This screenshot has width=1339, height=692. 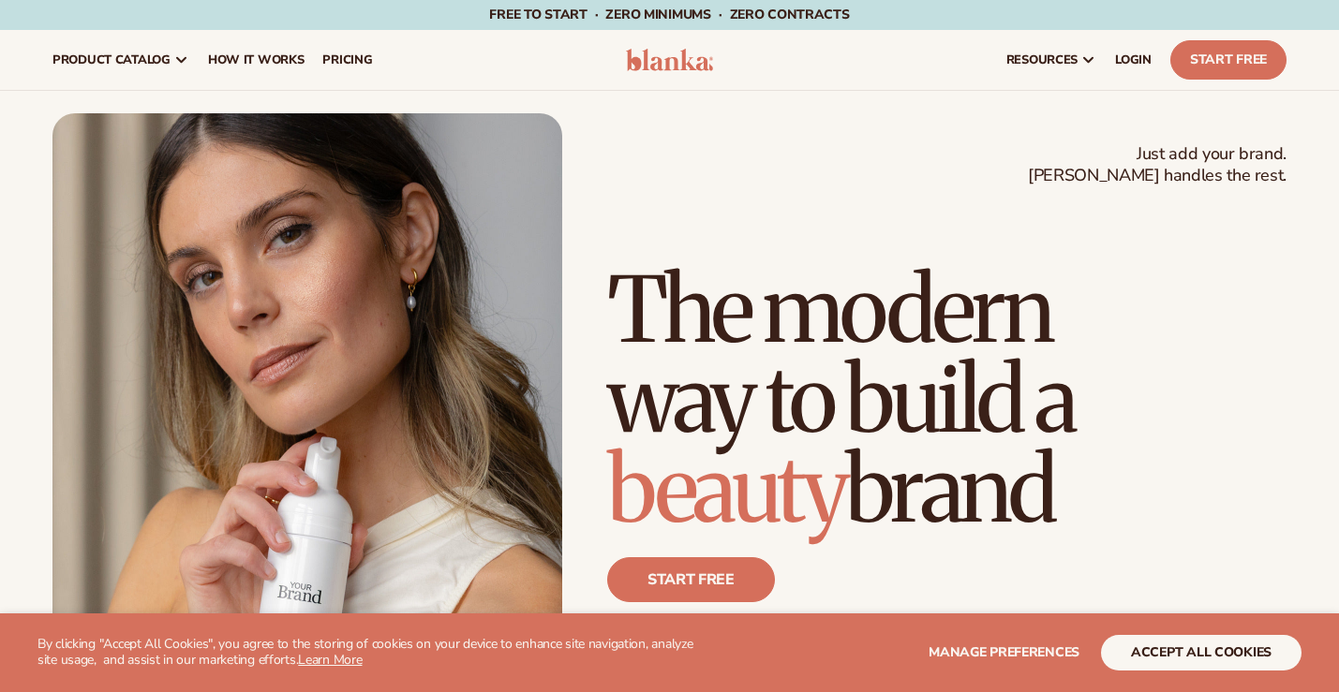 What do you see at coordinates (347, 60) in the screenshot?
I see `a: pricing` at bounding box center [347, 60].